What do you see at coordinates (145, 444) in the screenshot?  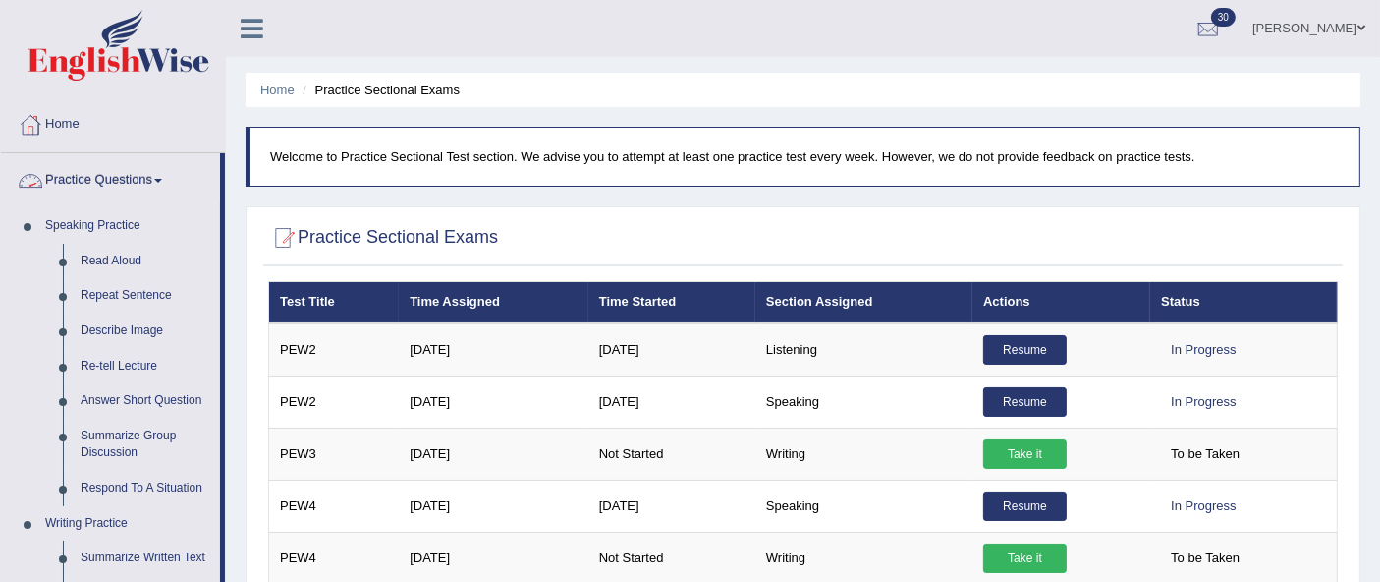 I see `a: Summarize Group Discussion` at bounding box center [145, 444].